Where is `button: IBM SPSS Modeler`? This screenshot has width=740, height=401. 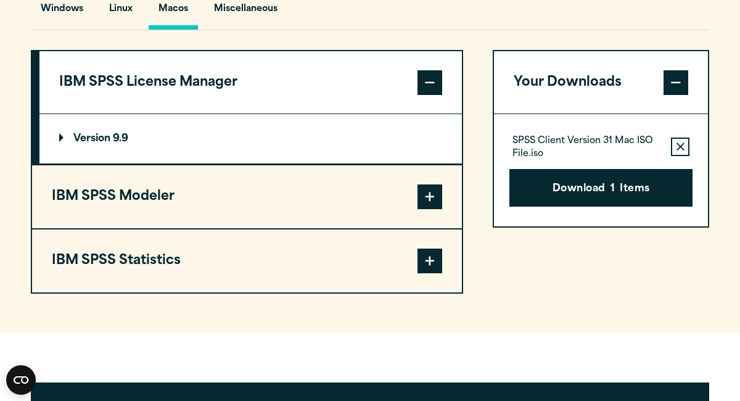 button: IBM SPSS Modeler is located at coordinates (247, 197).